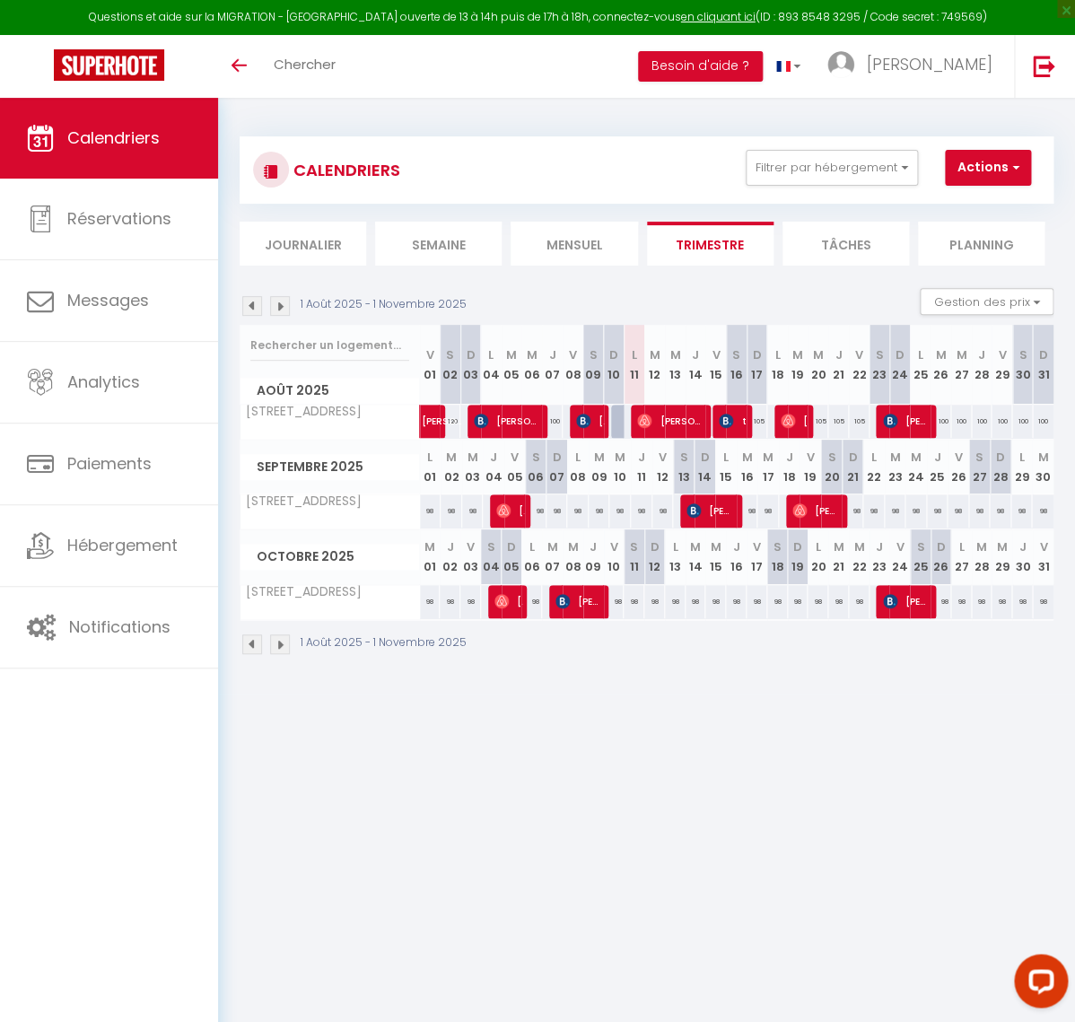 This screenshot has height=1022, width=1075. Describe the element at coordinates (1022, 364) in the screenshot. I see `th: 30` at that location.